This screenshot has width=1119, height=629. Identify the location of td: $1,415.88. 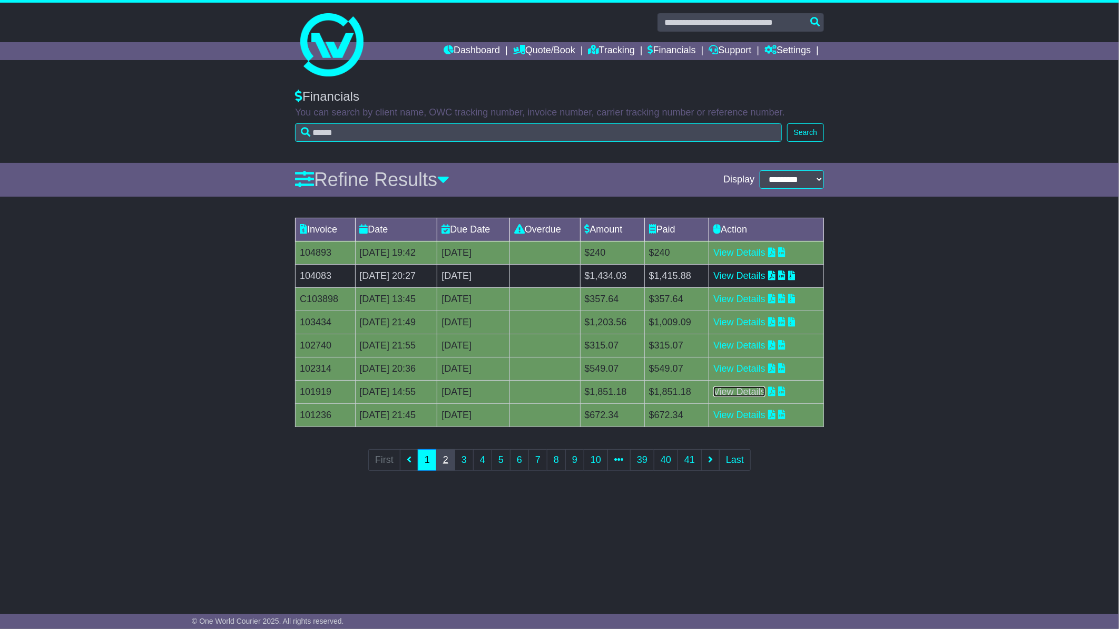
(677, 276).